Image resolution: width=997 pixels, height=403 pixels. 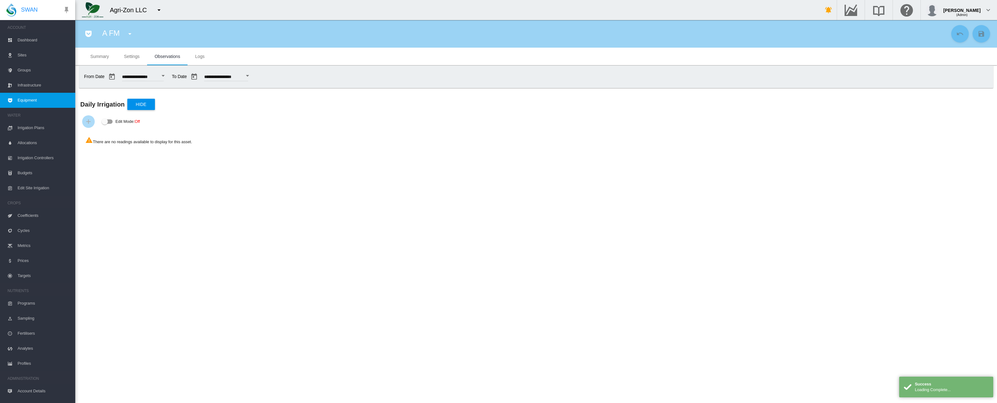 What do you see at coordinates (44, 216) in the screenshot?
I see `span: Coefficients` at bounding box center [44, 216].